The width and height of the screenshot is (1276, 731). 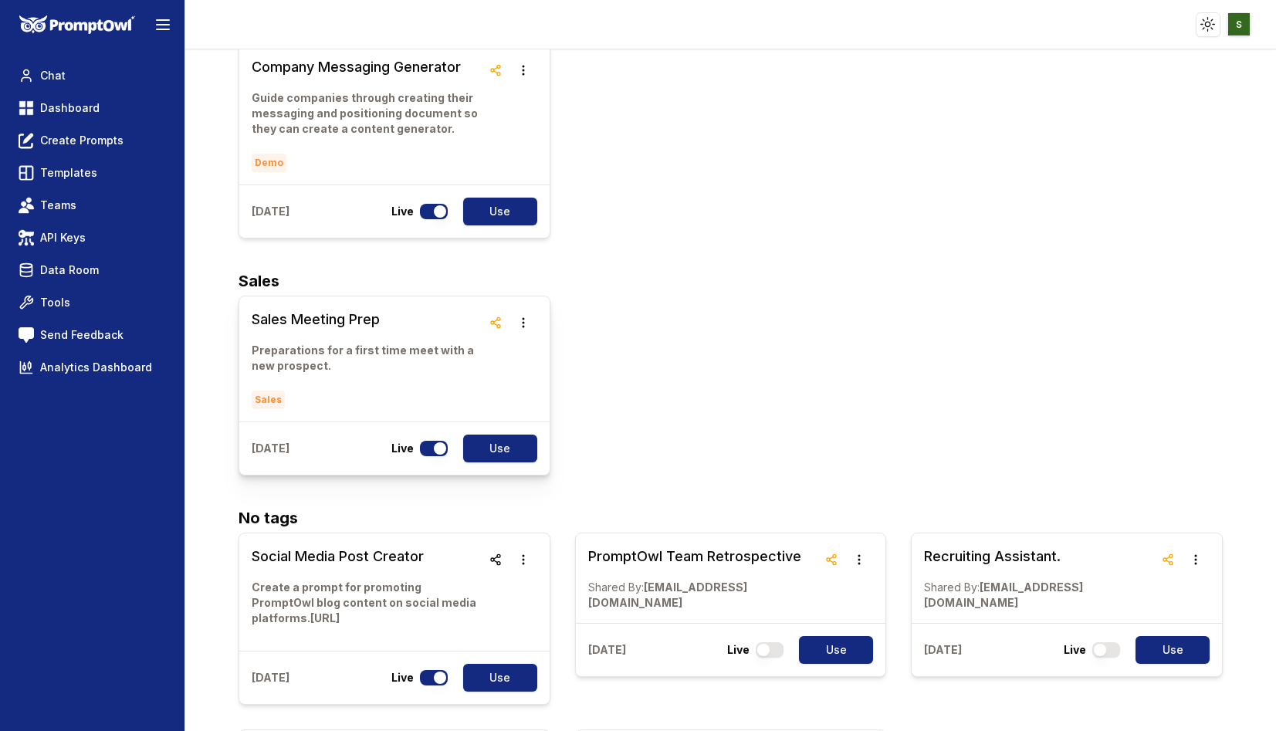 What do you see at coordinates (367, 114) in the screenshot?
I see `a: Company Messaging GeneratorGuide companies through creating their messaging and positioning docum...` at bounding box center [367, 114].